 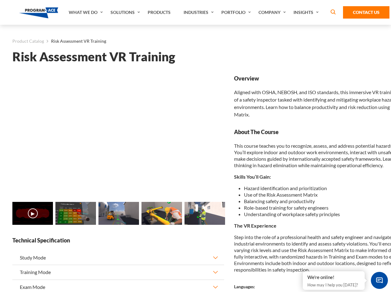 What do you see at coordinates (245, 286) in the screenshot?
I see `strong: Languages:` at bounding box center [245, 286].